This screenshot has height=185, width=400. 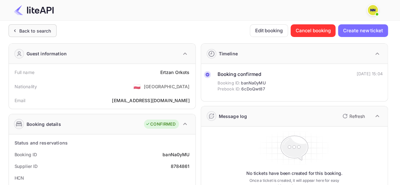 What do you see at coordinates (160, 124) in the screenshot?
I see `div: CONFIRMED` at bounding box center [160, 124].